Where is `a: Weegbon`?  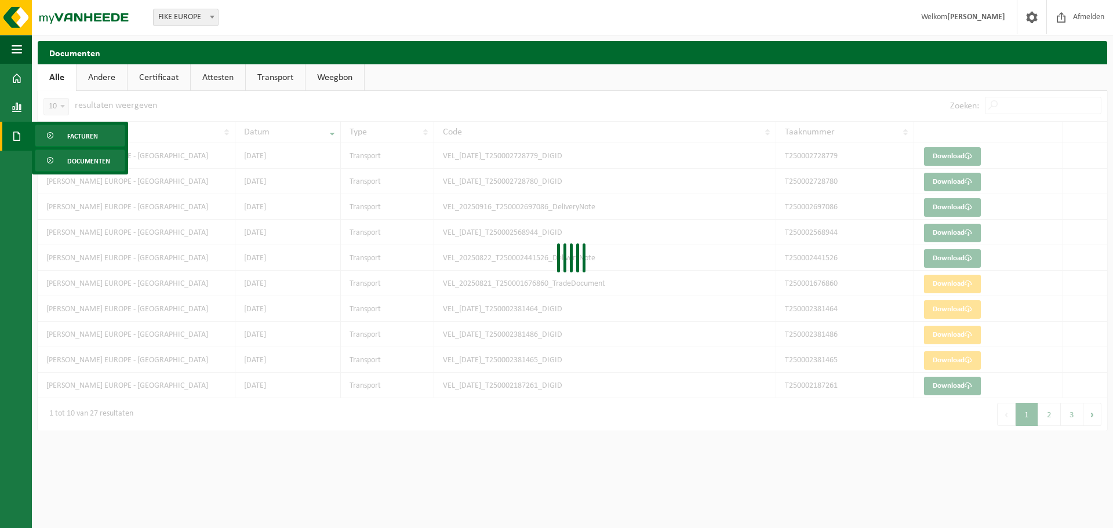
a: Weegbon is located at coordinates (334, 78).